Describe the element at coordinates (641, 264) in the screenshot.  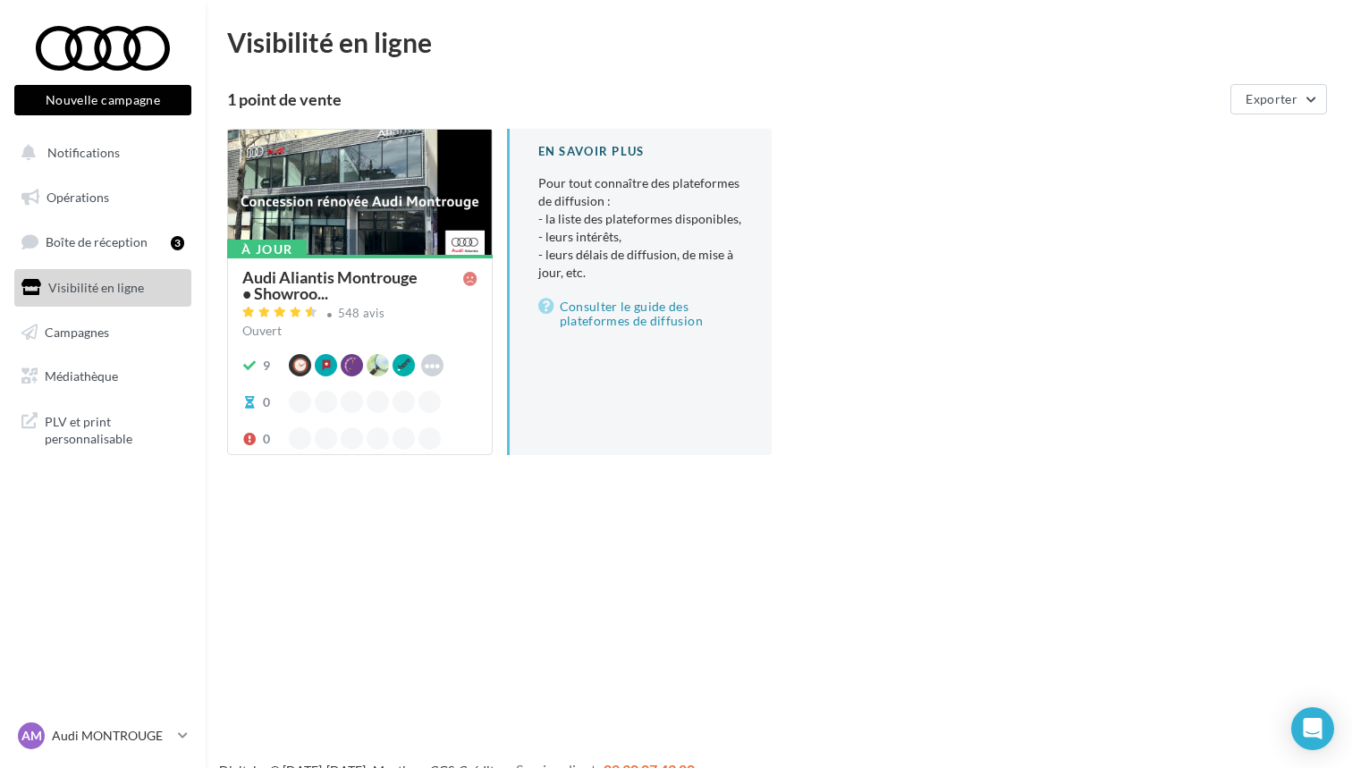
I see `li: - leurs délais de diffusion, de mise à jour, etc.` at that location.